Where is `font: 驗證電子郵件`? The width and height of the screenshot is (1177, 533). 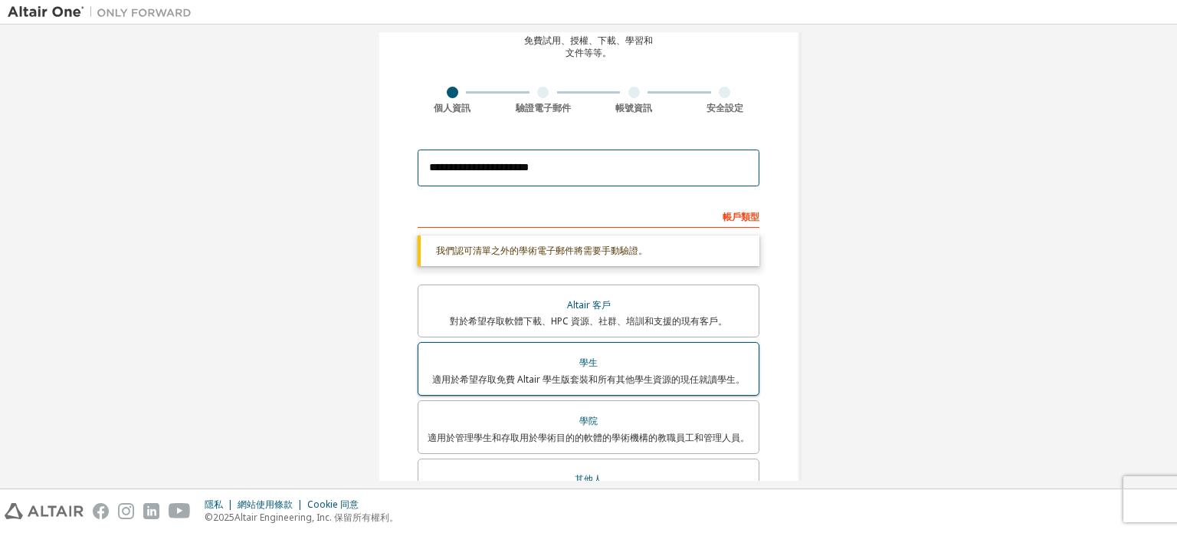 font: 驗證電子郵件 is located at coordinates (543, 107).